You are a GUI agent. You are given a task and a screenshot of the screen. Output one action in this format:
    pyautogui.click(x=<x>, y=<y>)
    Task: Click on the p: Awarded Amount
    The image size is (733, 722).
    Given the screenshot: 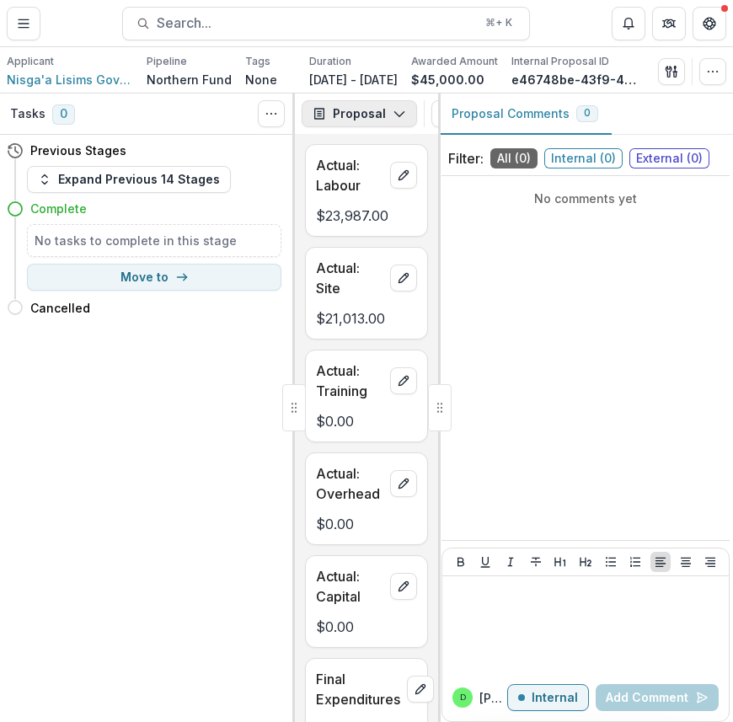 What is the action you would take?
    pyautogui.click(x=454, y=61)
    